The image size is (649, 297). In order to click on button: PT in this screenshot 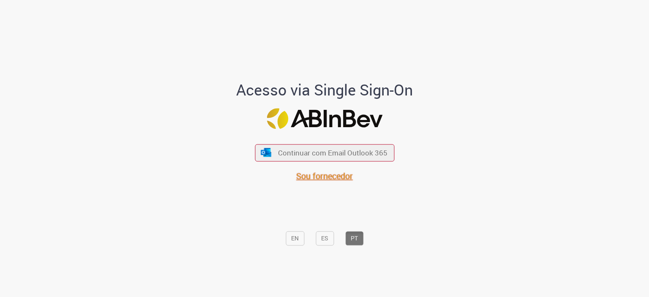, I will do `click(354, 239)`.